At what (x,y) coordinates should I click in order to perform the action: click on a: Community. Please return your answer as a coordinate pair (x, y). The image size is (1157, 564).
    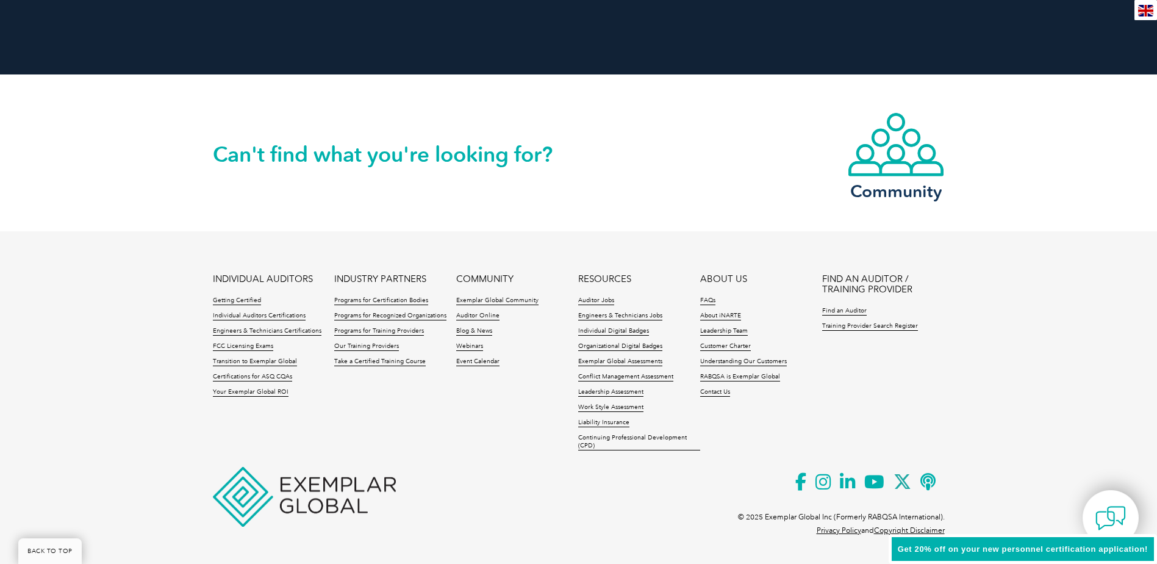
    Looking at the image, I should click on (896, 155).